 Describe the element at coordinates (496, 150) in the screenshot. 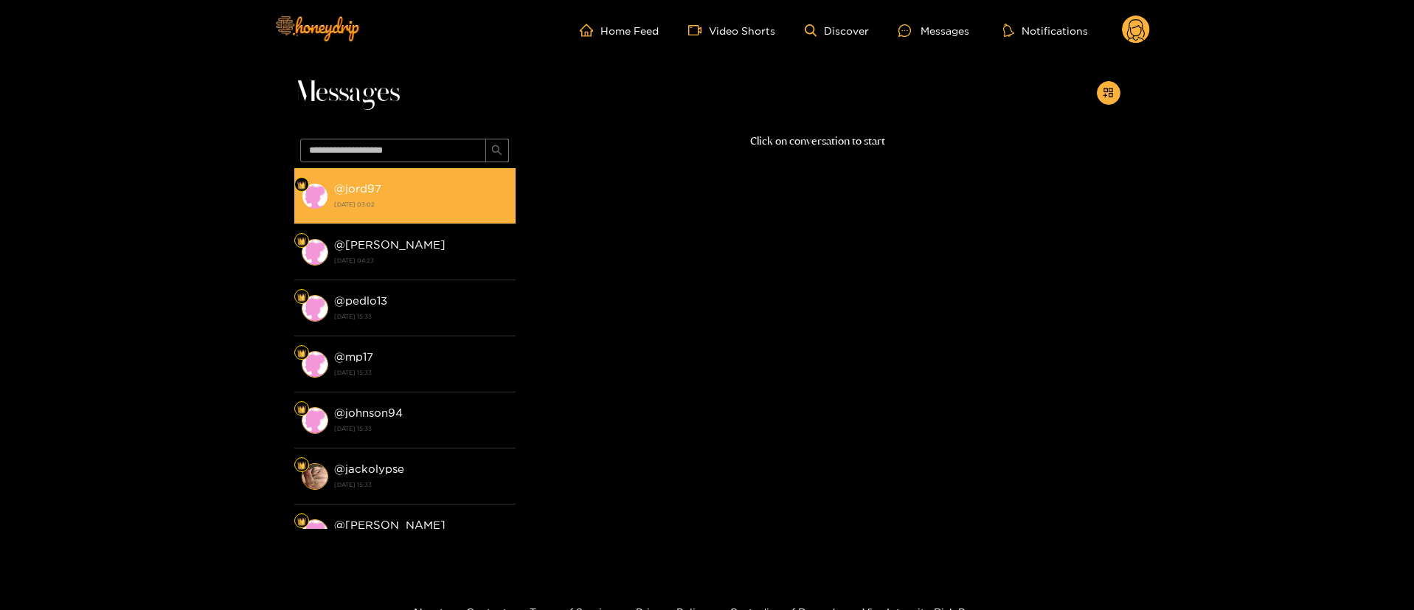

I see `span: search` at that location.